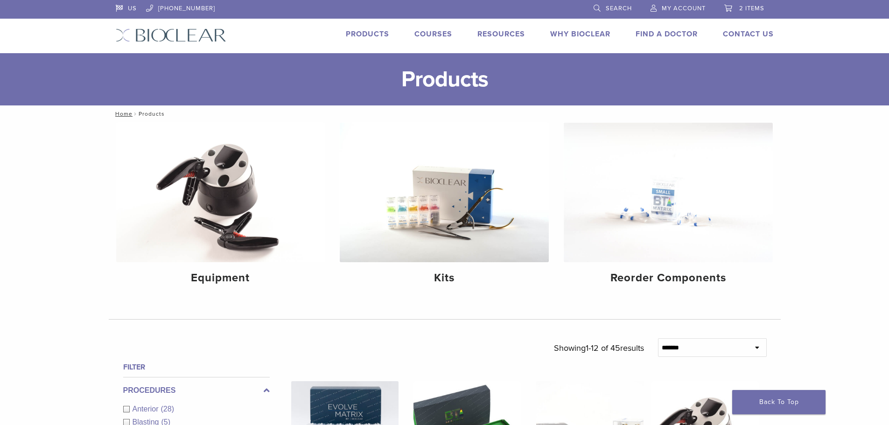 The width and height of the screenshot is (889, 425). What do you see at coordinates (171, 35) in the screenshot?
I see `img: Bioclear` at bounding box center [171, 35].